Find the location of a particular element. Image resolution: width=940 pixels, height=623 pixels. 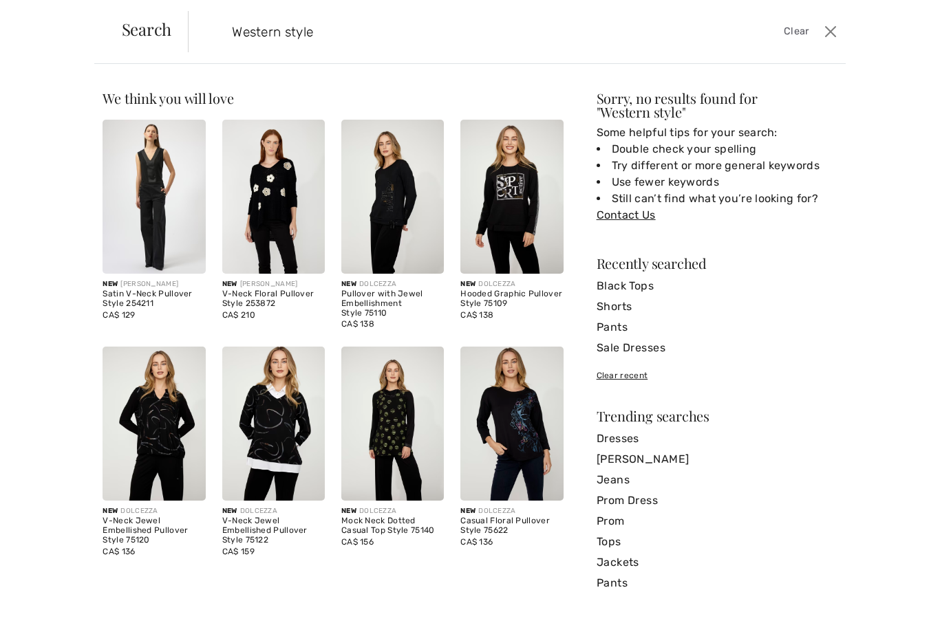

img: Satin V-Neck Pullover Style 254211. Black is located at coordinates (153, 197).